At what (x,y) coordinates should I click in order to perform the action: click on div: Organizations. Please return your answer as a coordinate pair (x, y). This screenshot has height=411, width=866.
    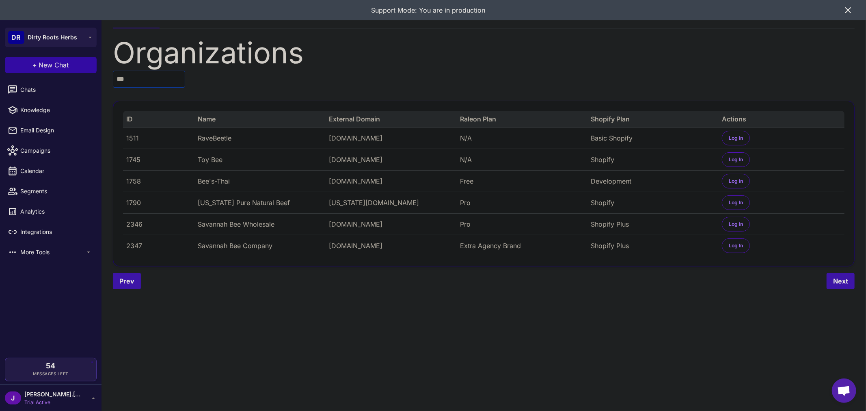
    Looking at the image, I should click on (483, 53).